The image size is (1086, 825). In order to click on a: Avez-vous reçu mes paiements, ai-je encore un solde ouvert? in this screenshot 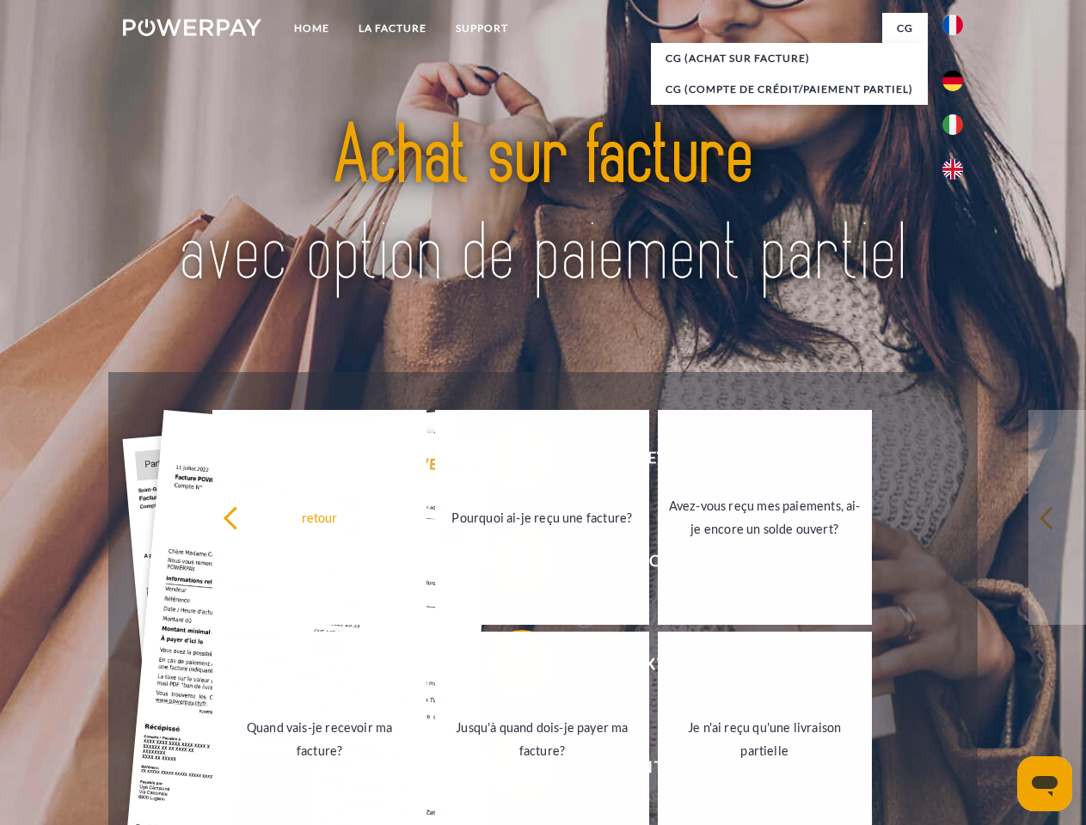, I will do `click(764, 518)`.